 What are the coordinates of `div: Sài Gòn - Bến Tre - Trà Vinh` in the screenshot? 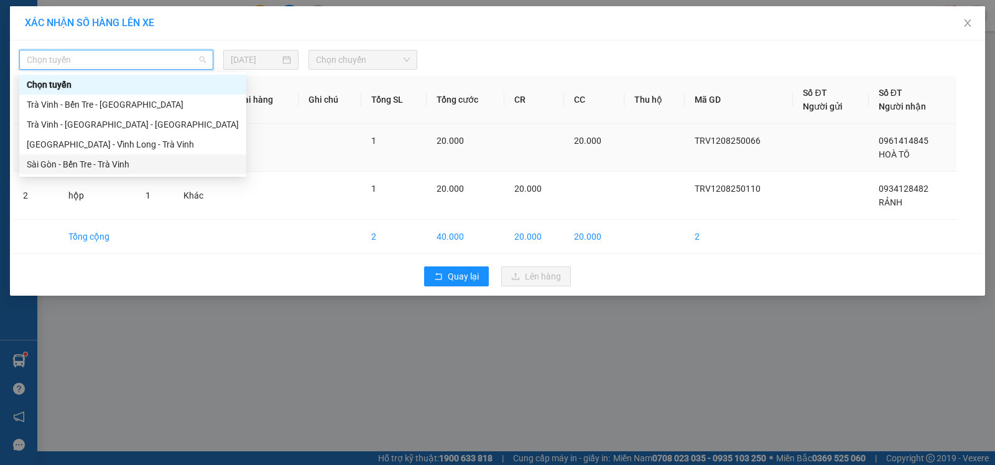 It's located at (133, 164).